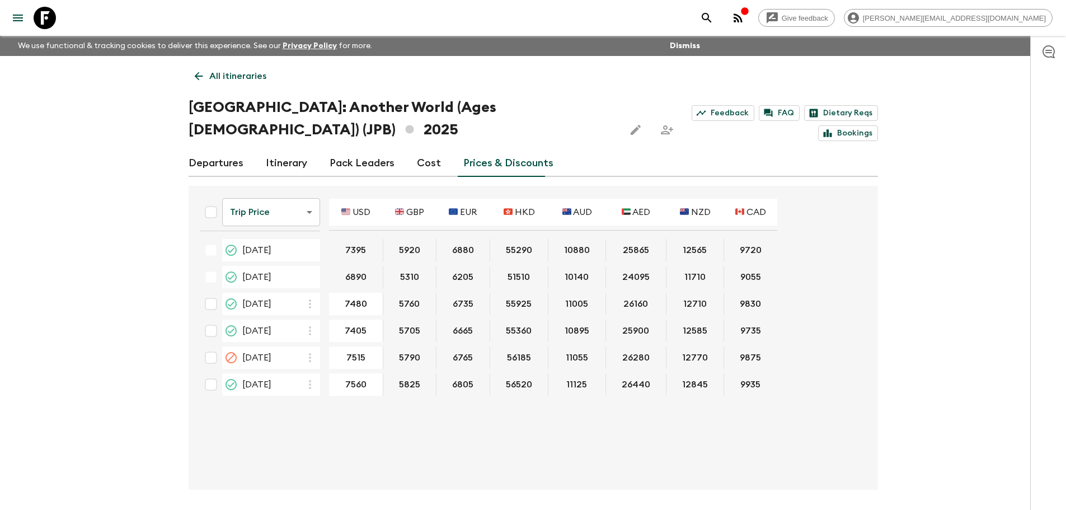 The width and height of the screenshot is (1066, 510). I want to click on button: 9830, so click(750, 304).